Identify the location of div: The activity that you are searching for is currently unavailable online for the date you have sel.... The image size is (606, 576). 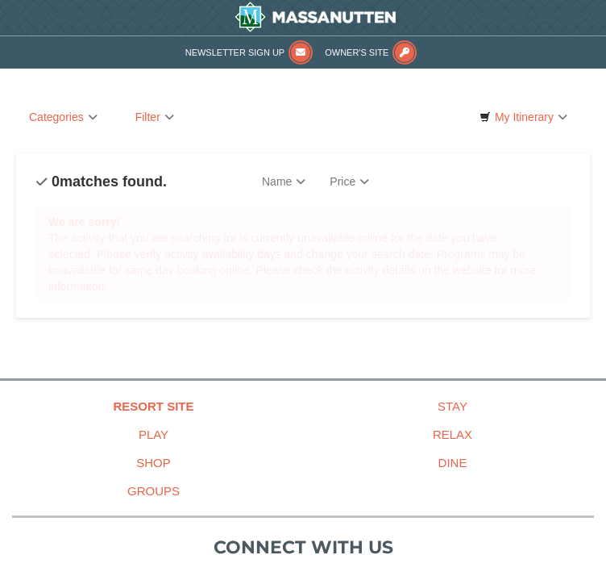
(303, 254).